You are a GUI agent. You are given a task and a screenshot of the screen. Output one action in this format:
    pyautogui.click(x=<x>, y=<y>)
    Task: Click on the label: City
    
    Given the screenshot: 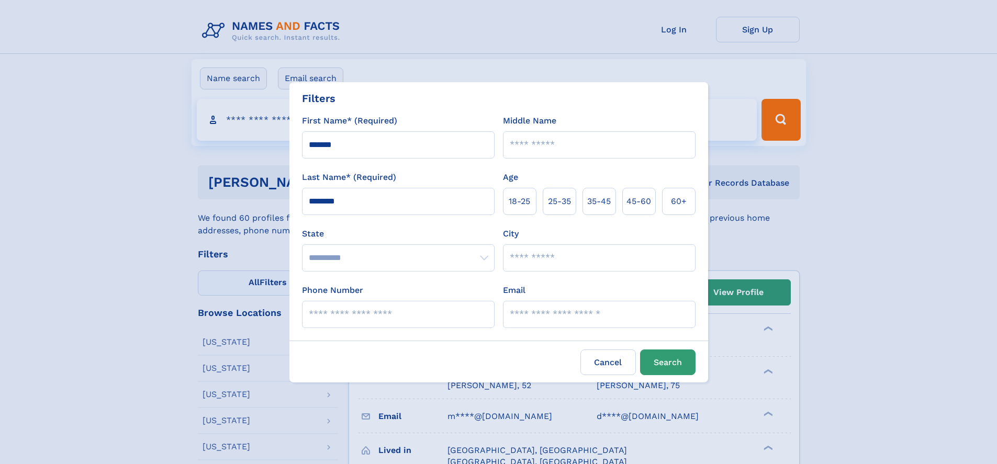 What is the action you would take?
    pyautogui.click(x=511, y=234)
    